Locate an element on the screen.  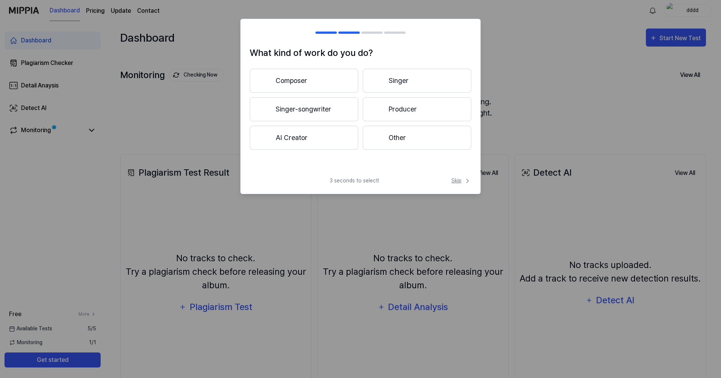
button: AI Creator is located at coordinates (304, 138).